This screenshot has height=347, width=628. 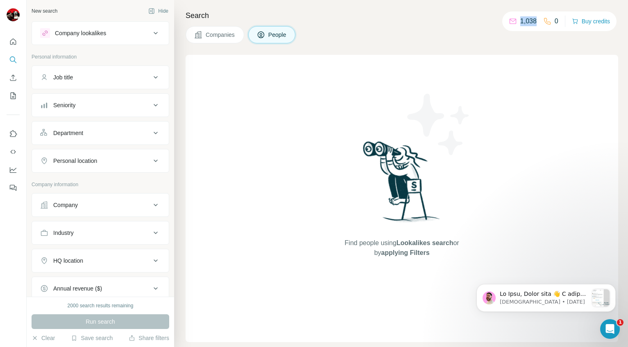 I want to click on img: Profile image for Christian, so click(x=25, y=30).